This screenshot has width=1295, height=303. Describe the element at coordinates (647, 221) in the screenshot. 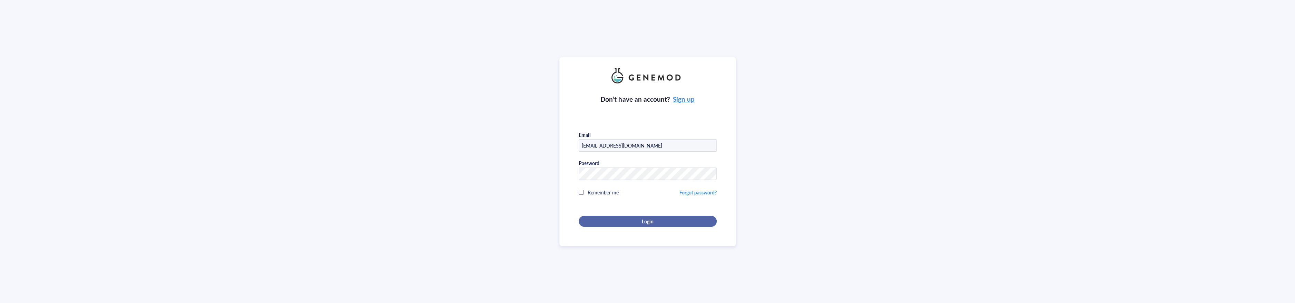

I see `span: Login` at that location.